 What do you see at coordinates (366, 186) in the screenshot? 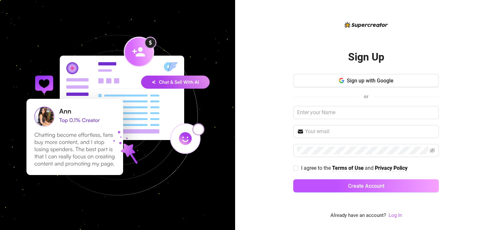
I see `button: Create Account` at bounding box center [366, 186].